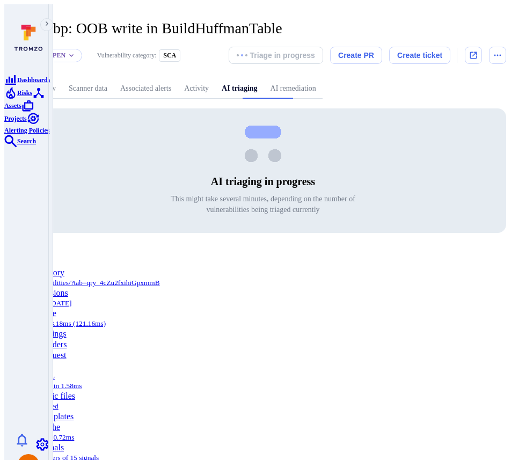 This screenshot has width=526, height=460. Describe the element at coordinates (33, 80) in the screenshot. I see `span: Dashboards` at that location.